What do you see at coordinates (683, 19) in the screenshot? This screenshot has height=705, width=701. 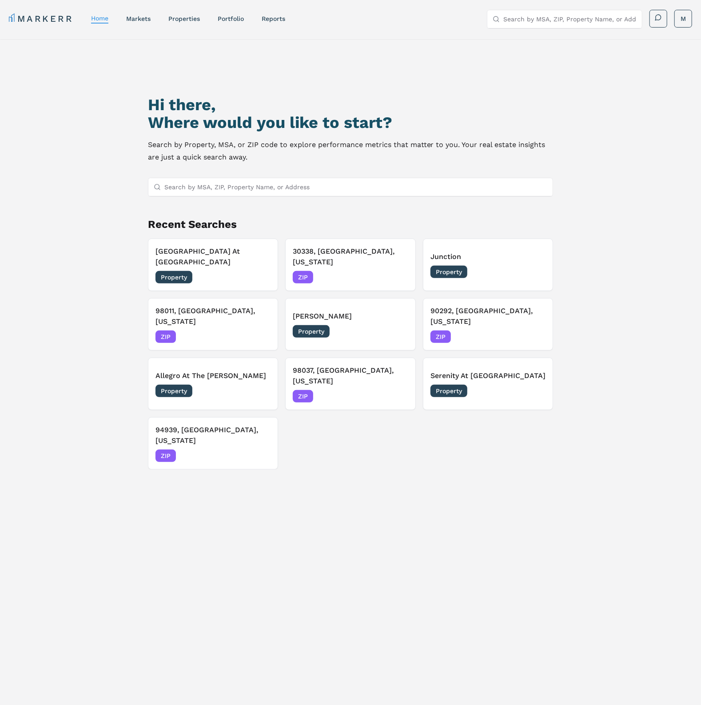 I see `span: M` at bounding box center [683, 19].